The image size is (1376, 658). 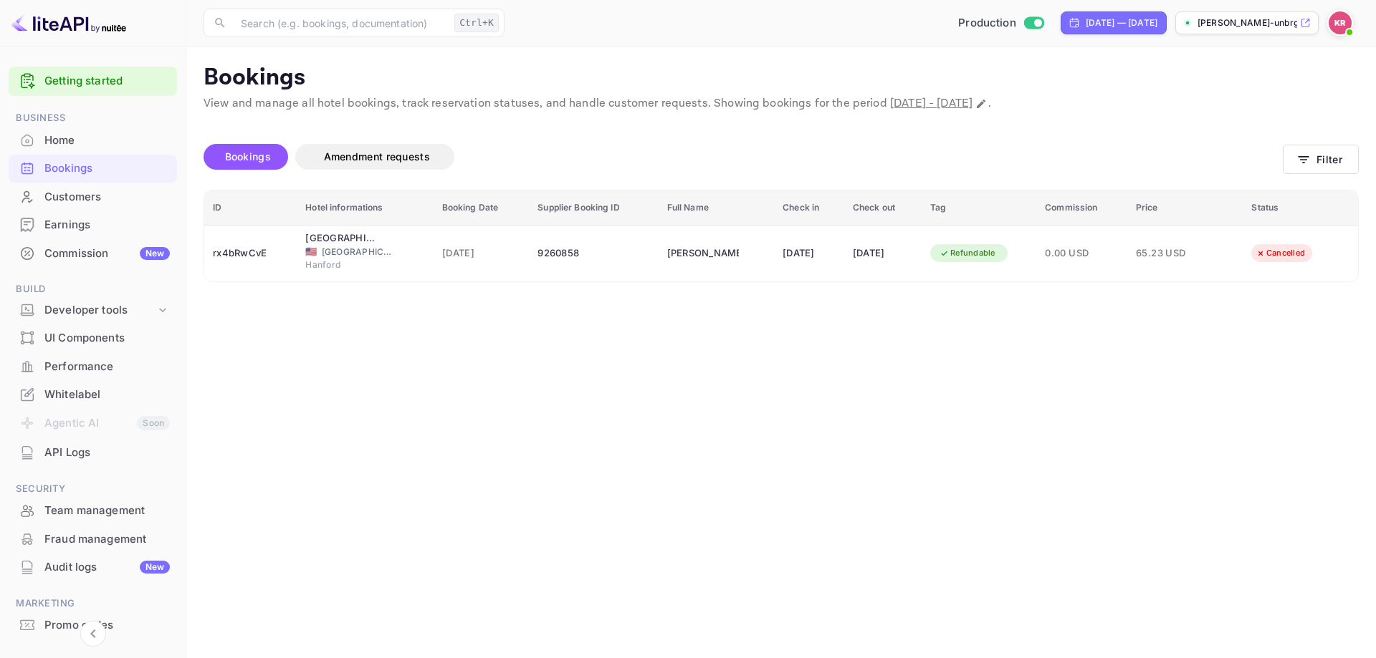 I want to click on span: Hanford, so click(x=341, y=265).